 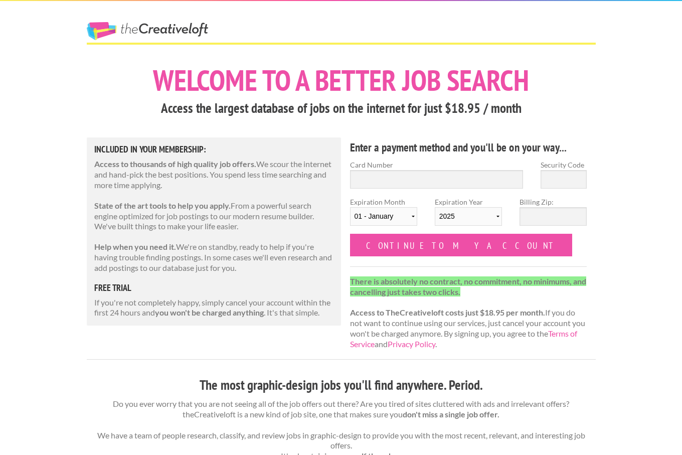 What do you see at coordinates (214, 288) in the screenshot?
I see `h5: free trial` at bounding box center [214, 288].